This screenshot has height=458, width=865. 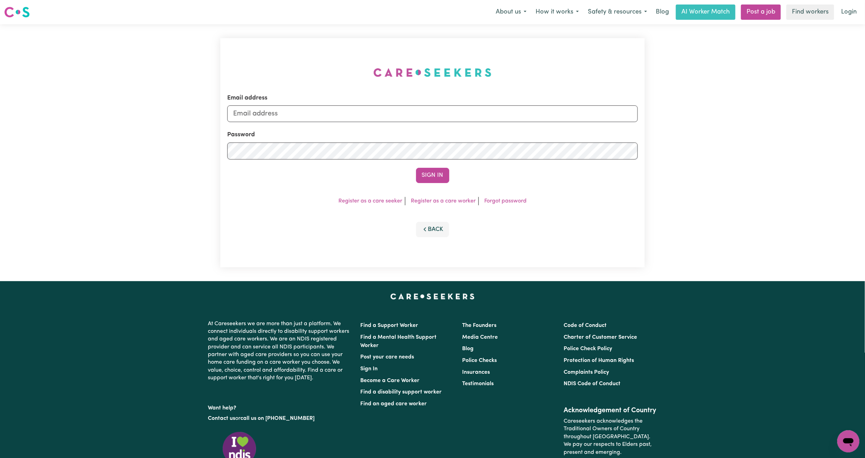 What do you see at coordinates (443, 201) in the screenshot?
I see `a: Register as a care worker` at bounding box center [443, 201].